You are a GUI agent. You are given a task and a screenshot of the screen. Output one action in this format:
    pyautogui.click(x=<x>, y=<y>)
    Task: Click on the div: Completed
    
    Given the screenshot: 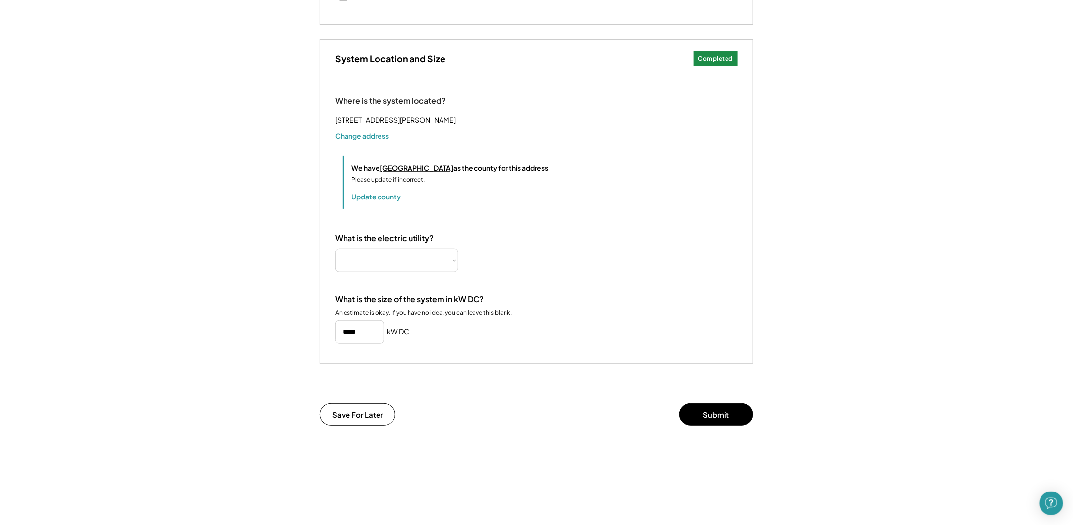 What is the action you would take?
    pyautogui.click(x=716, y=59)
    